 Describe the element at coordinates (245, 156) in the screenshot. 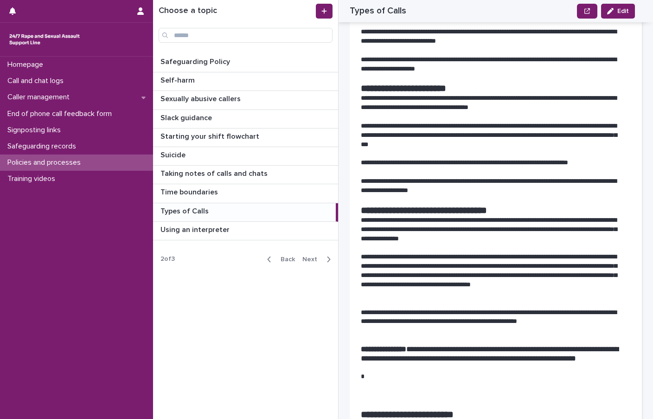

I see `a: SuicideSuicide` at that location.